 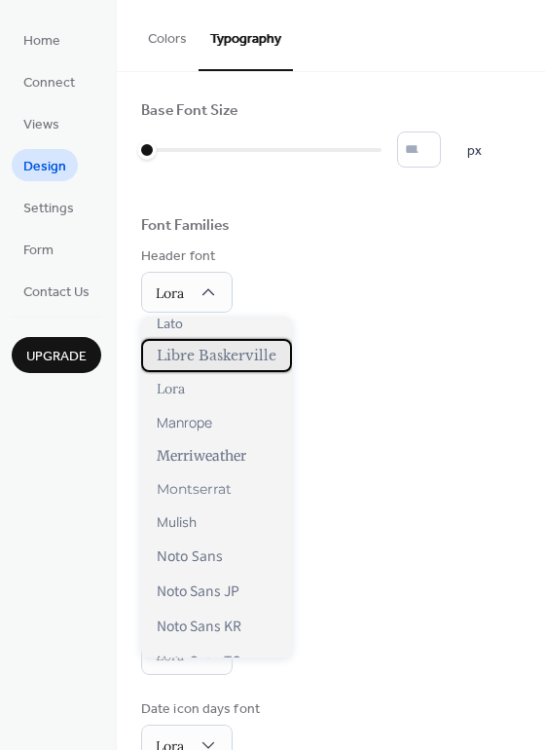 I want to click on span: Connect, so click(x=49, y=83).